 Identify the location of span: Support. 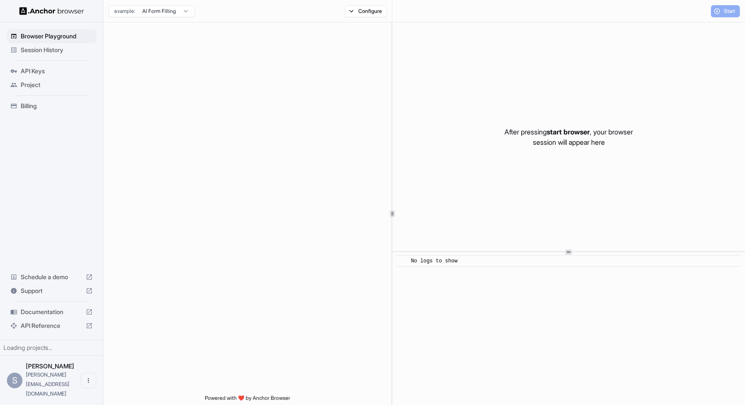
(51, 291).